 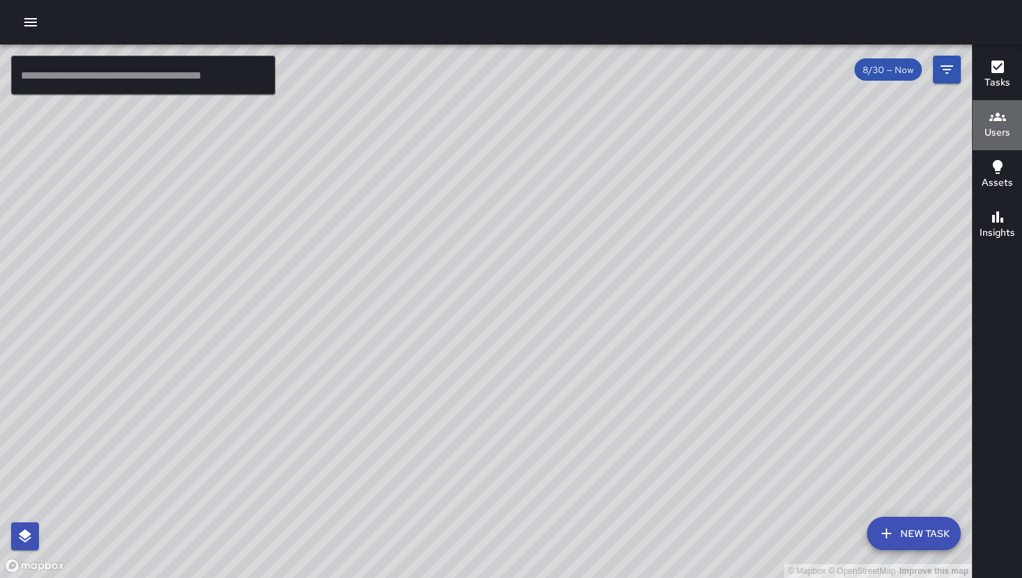 I want to click on button: Filters, so click(x=947, y=70).